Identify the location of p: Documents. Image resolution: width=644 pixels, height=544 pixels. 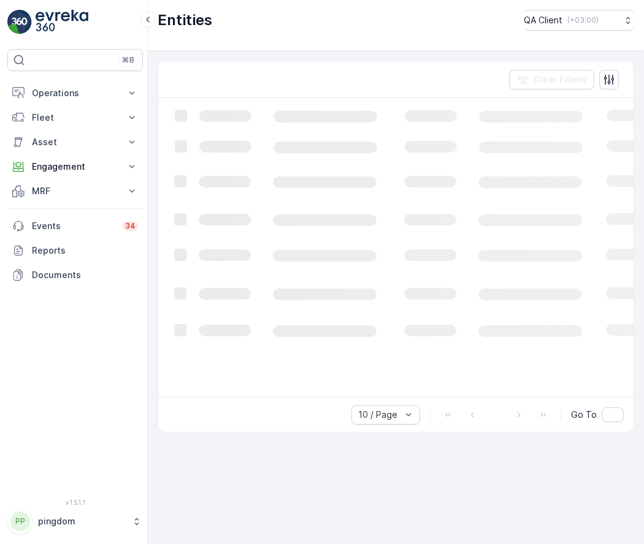
(85, 275).